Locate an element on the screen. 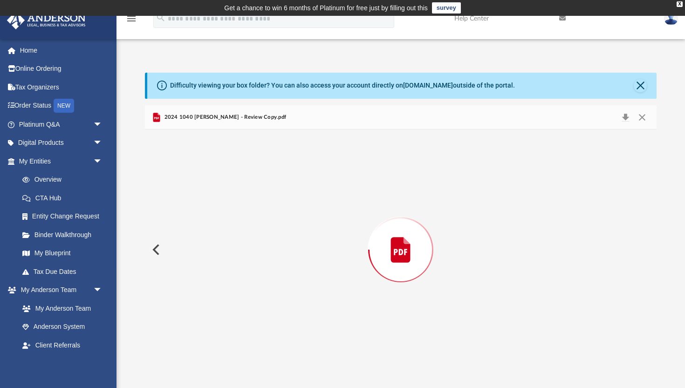 The image size is (685, 388). a: Online Ordering is located at coordinates (62, 69).